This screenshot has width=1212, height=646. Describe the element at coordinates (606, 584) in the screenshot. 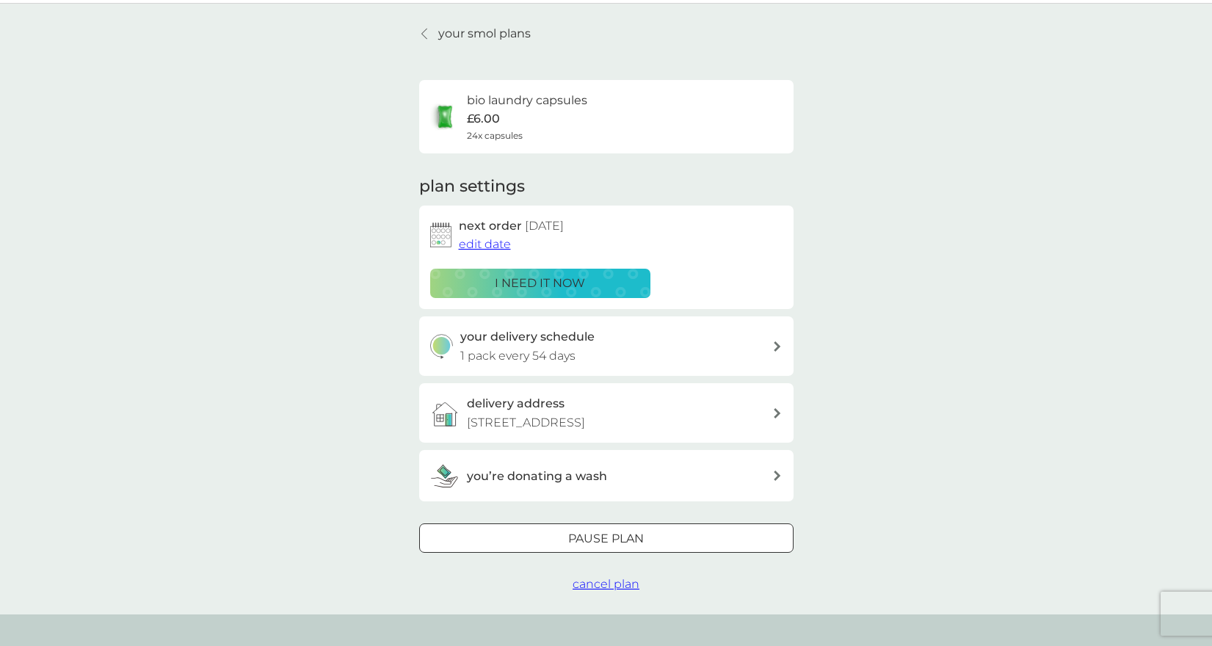

I see `button: cancel plan` at that location.